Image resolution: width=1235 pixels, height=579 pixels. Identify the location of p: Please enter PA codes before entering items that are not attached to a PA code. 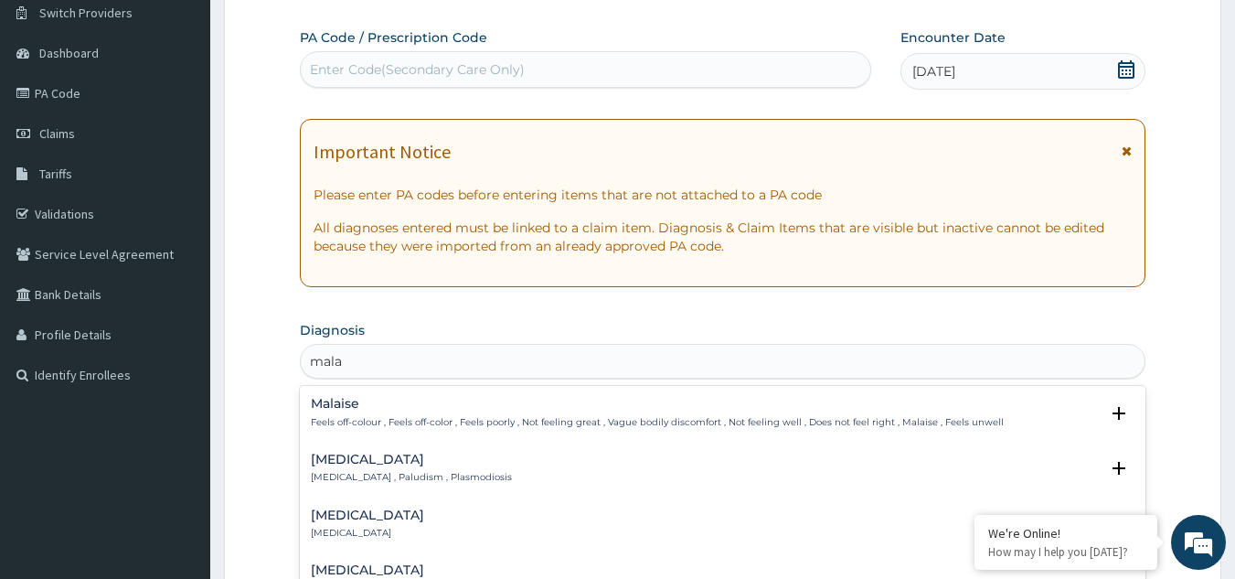
(723, 195).